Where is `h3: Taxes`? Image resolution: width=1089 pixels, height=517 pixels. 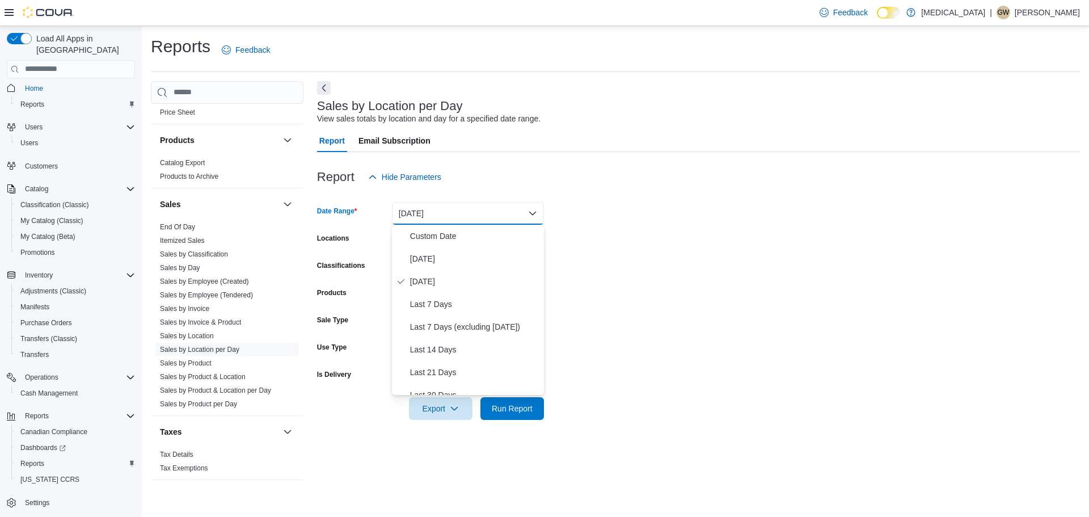
h3: Taxes is located at coordinates (171, 431).